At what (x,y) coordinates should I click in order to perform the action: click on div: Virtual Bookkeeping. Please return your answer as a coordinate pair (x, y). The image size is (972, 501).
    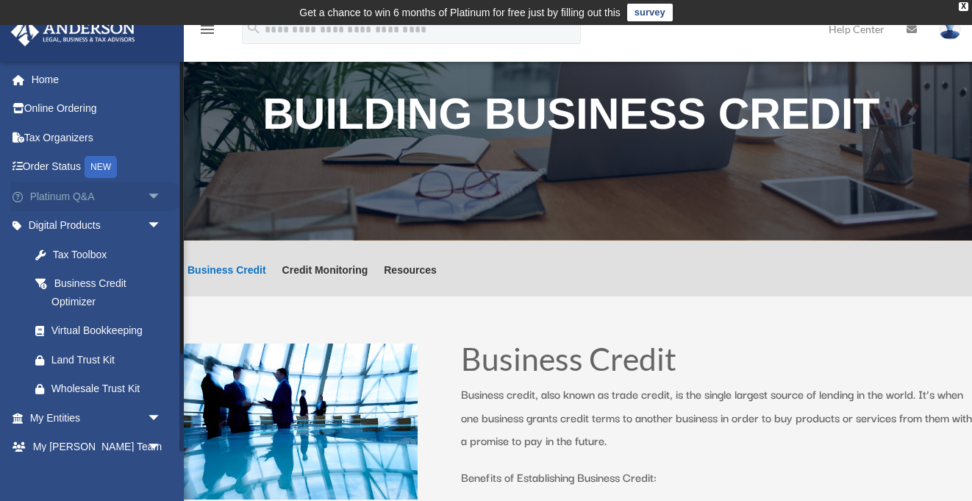
    Looking at the image, I should click on (108, 330).